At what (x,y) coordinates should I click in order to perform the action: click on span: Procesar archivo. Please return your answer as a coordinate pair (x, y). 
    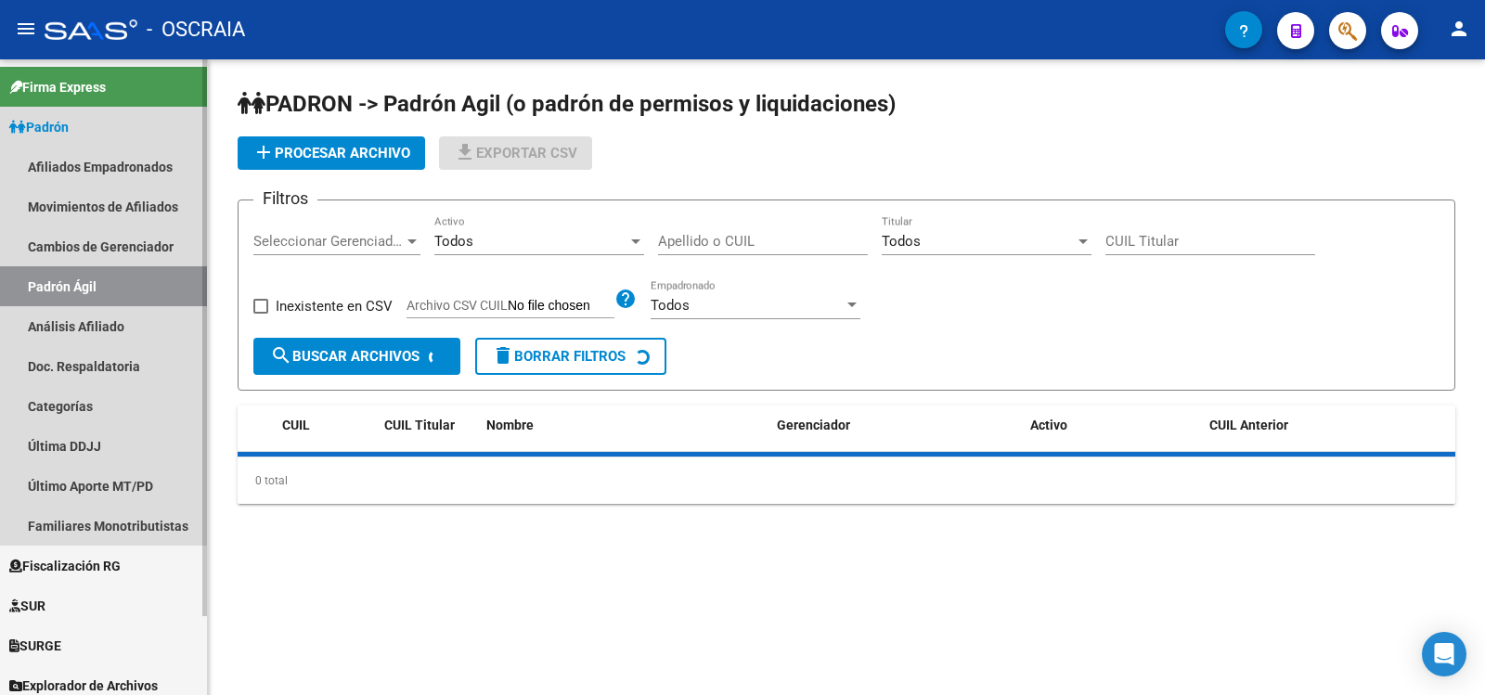
    Looking at the image, I should click on (331, 153).